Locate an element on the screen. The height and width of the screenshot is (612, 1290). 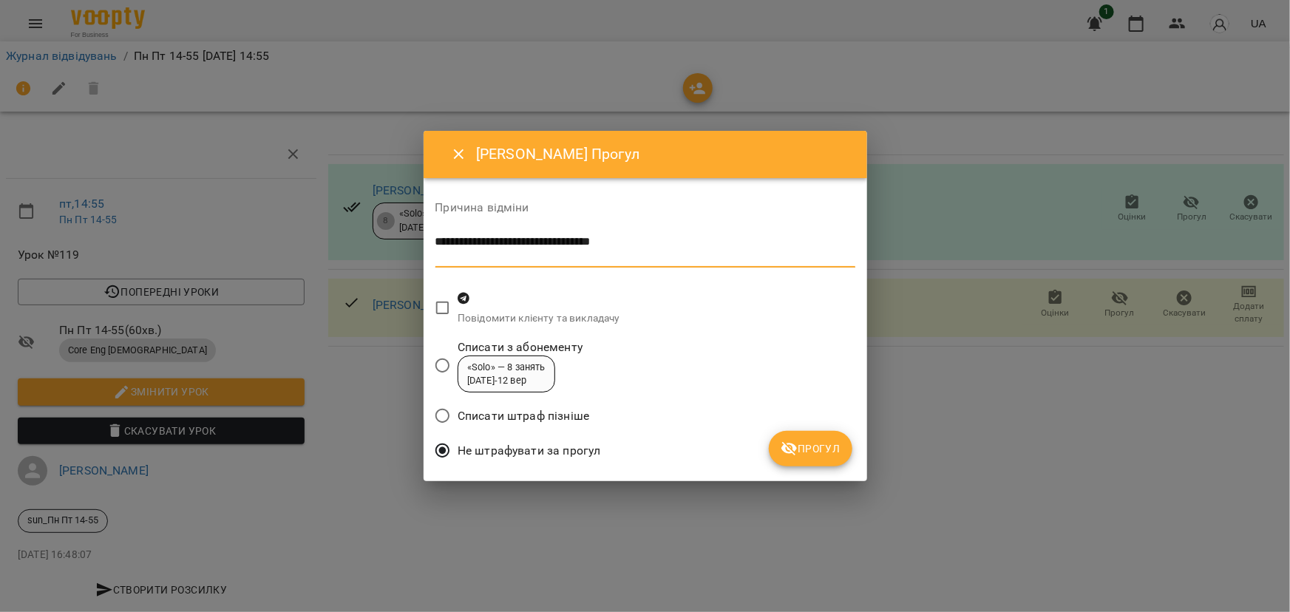
label: Причина відміни is located at coordinates (646, 208).